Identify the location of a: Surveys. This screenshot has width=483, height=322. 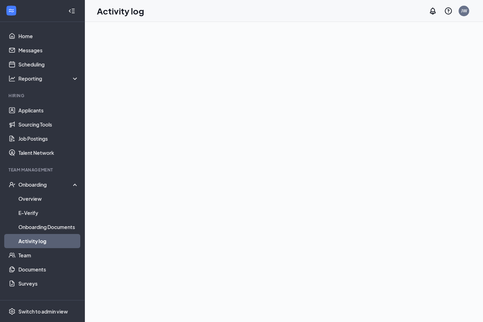
(48, 284).